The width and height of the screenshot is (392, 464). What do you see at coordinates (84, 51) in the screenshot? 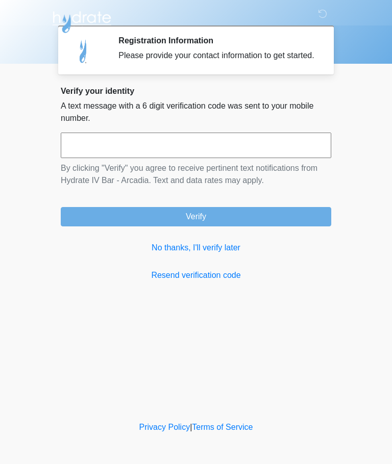
I see `img: Agent Avatar` at bounding box center [84, 51].